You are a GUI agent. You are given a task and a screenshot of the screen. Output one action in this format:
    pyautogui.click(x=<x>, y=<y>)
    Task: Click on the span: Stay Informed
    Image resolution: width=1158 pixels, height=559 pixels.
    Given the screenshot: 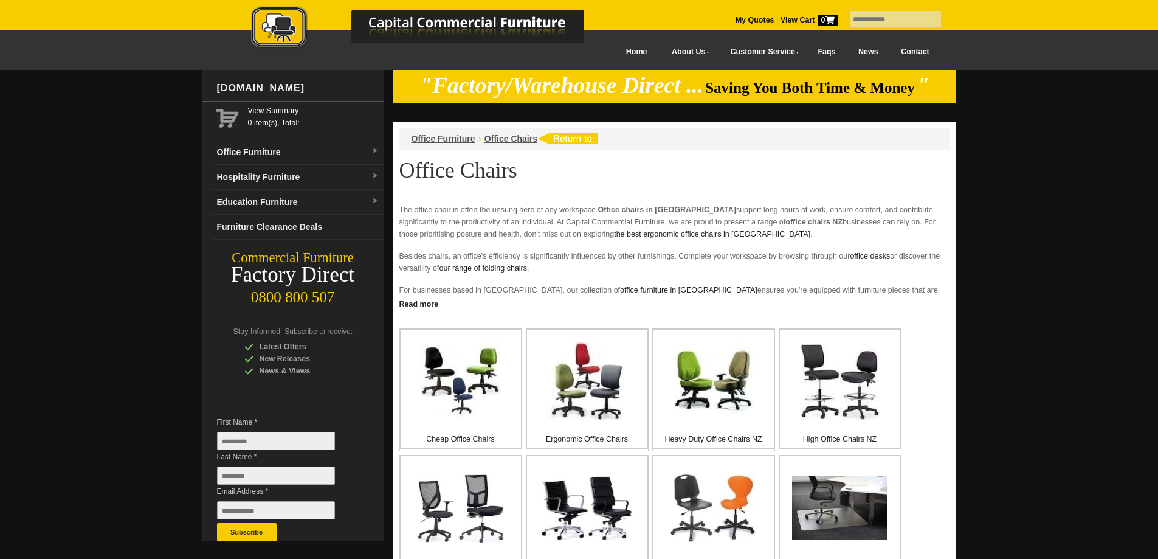 What is the action you would take?
    pyautogui.click(x=257, y=331)
    